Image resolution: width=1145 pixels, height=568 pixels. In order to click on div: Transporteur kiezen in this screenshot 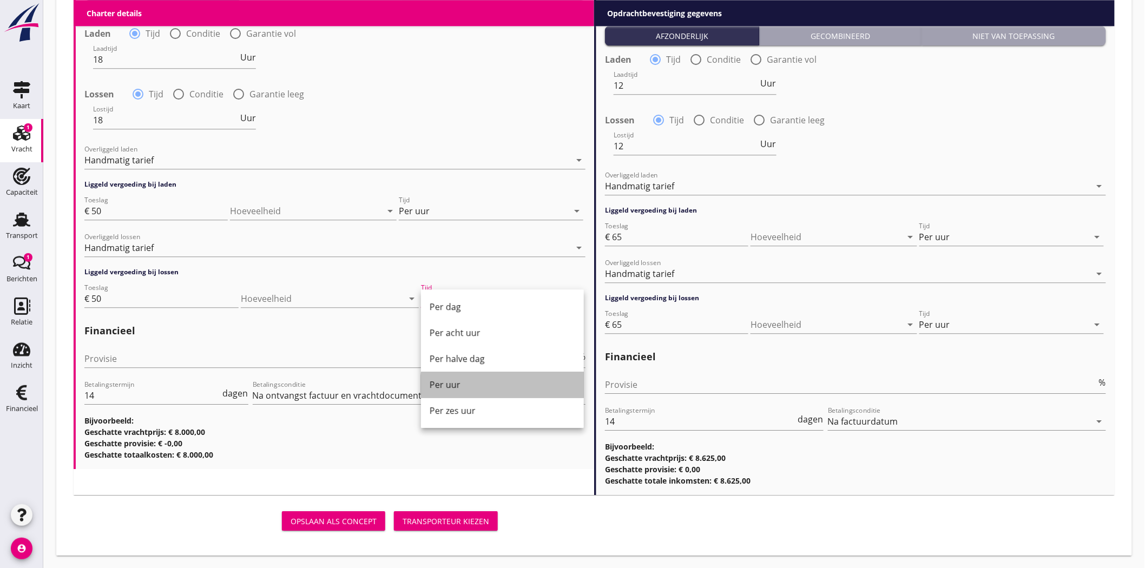, I will do `click(446, 521)`.